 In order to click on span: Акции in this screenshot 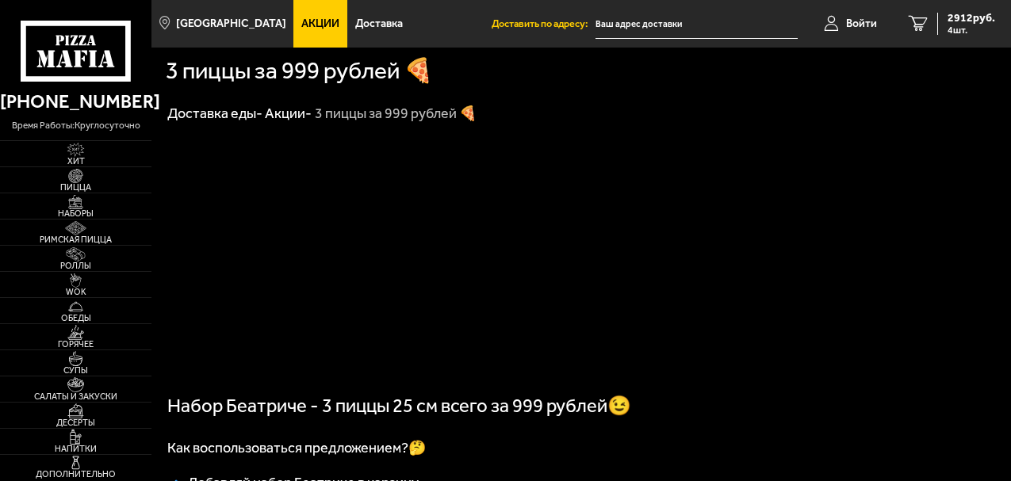, I will do `click(320, 24)`.